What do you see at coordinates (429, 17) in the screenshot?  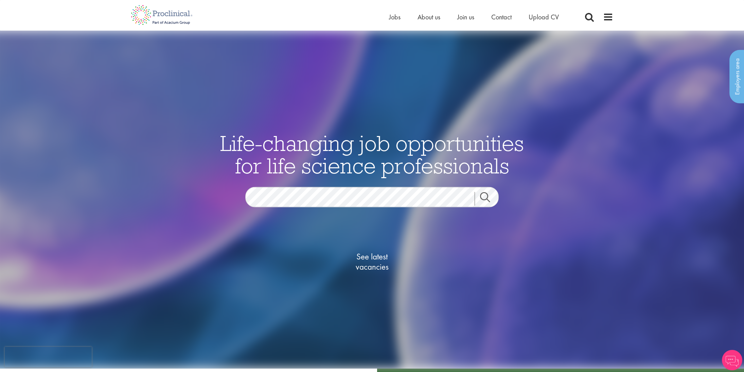 I see `span: About us` at bounding box center [429, 17].